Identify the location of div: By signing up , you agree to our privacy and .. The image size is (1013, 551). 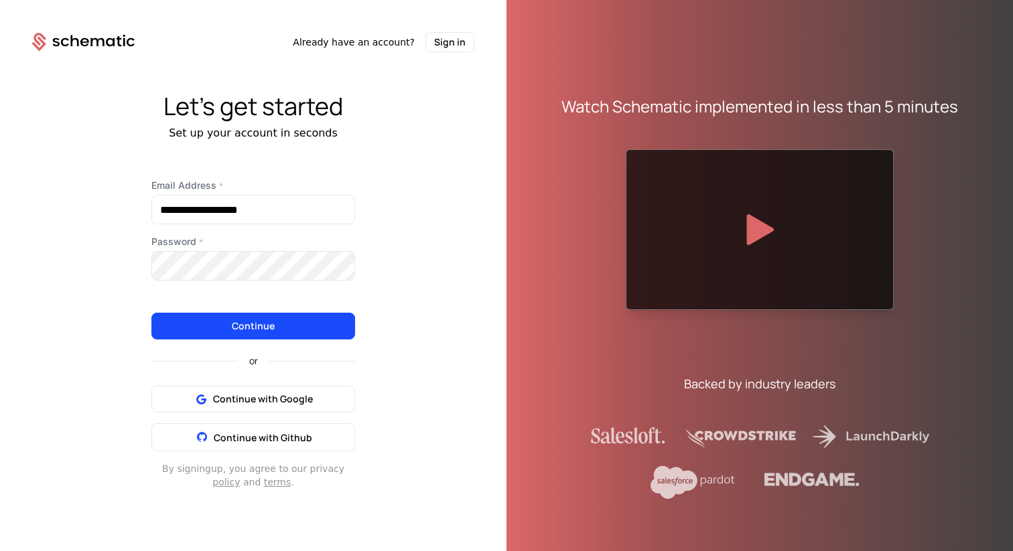
(253, 476).